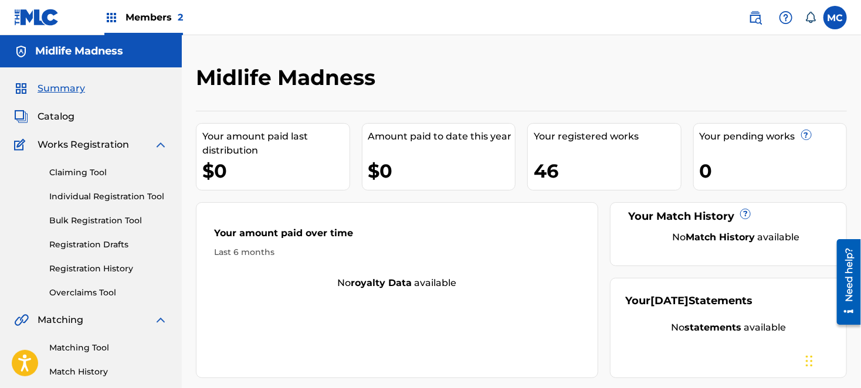  What do you see at coordinates (442, 137) in the screenshot?
I see `div: Amount paid to date this year` at bounding box center [442, 137].